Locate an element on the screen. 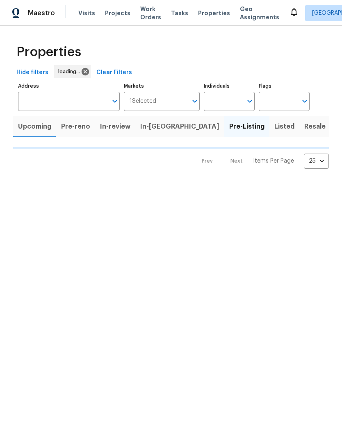  span: Geo Assignments is located at coordinates (259, 13).